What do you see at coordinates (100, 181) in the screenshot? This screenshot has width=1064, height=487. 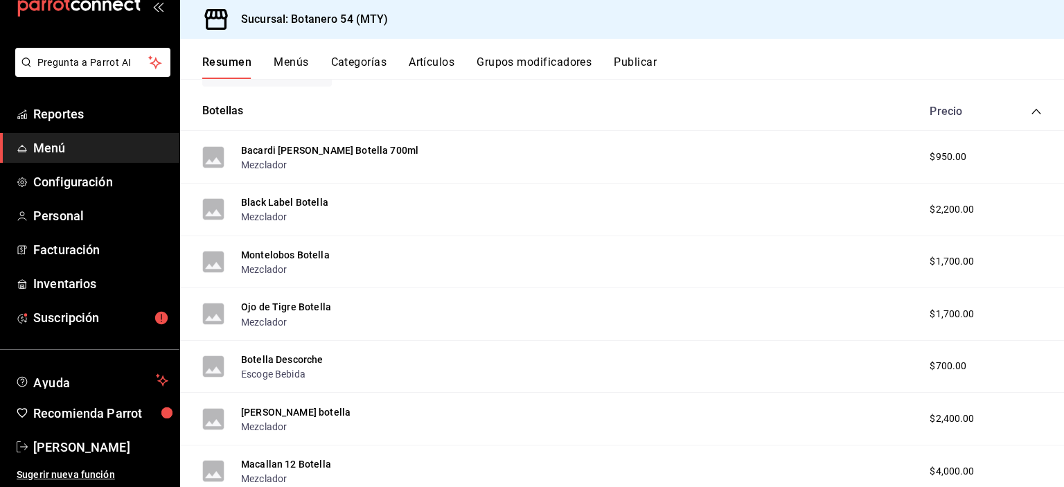 I see `span: Configuración` at bounding box center [100, 181].